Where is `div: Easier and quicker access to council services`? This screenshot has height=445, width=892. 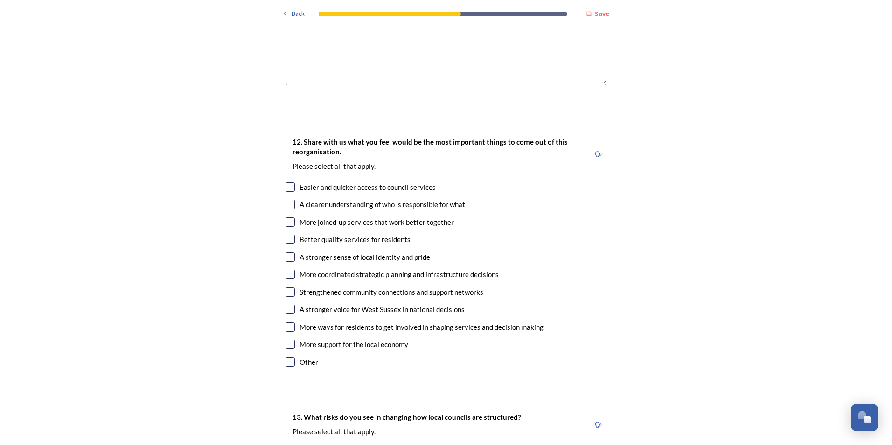
div: Easier and quicker access to council services is located at coordinates (368, 187).